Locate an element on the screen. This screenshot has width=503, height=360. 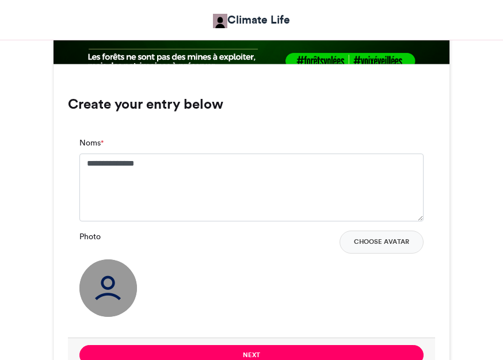
img: Climate Life is located at coordinates (220, 21).